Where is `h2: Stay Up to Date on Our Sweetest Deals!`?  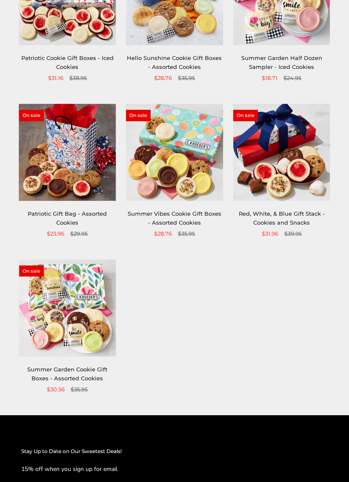
h2: Stay Up to Date on Our Sweetest Deals! is located at coordinates (174, 452).